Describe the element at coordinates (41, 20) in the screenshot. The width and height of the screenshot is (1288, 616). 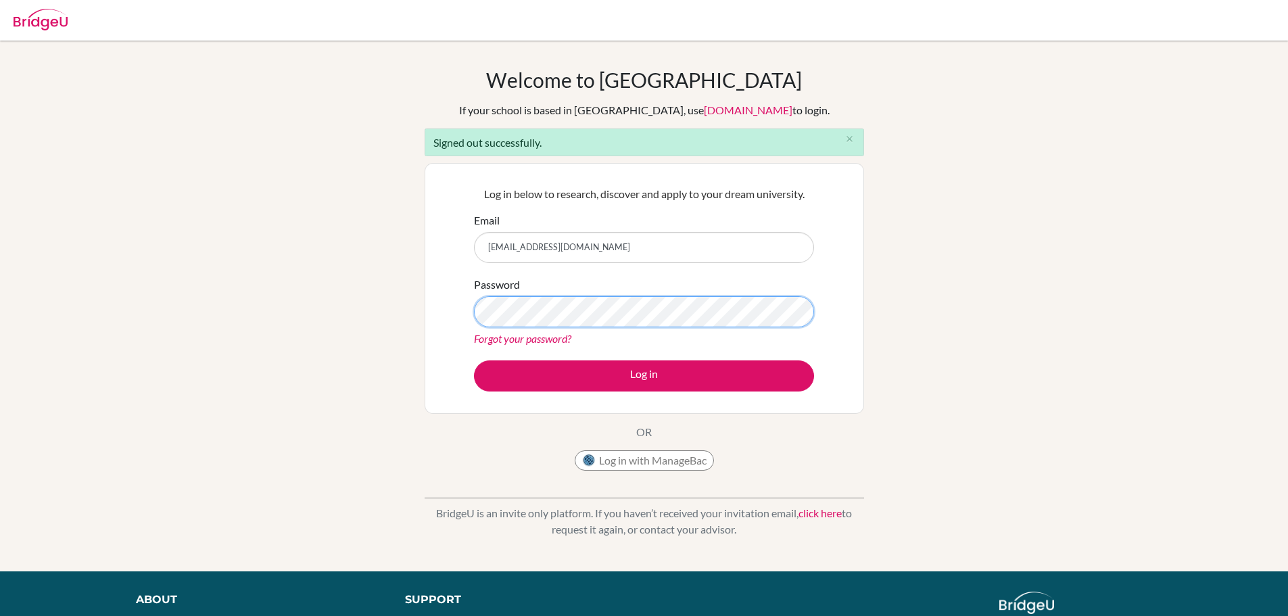
I see `img: Bridge-U` at that location.